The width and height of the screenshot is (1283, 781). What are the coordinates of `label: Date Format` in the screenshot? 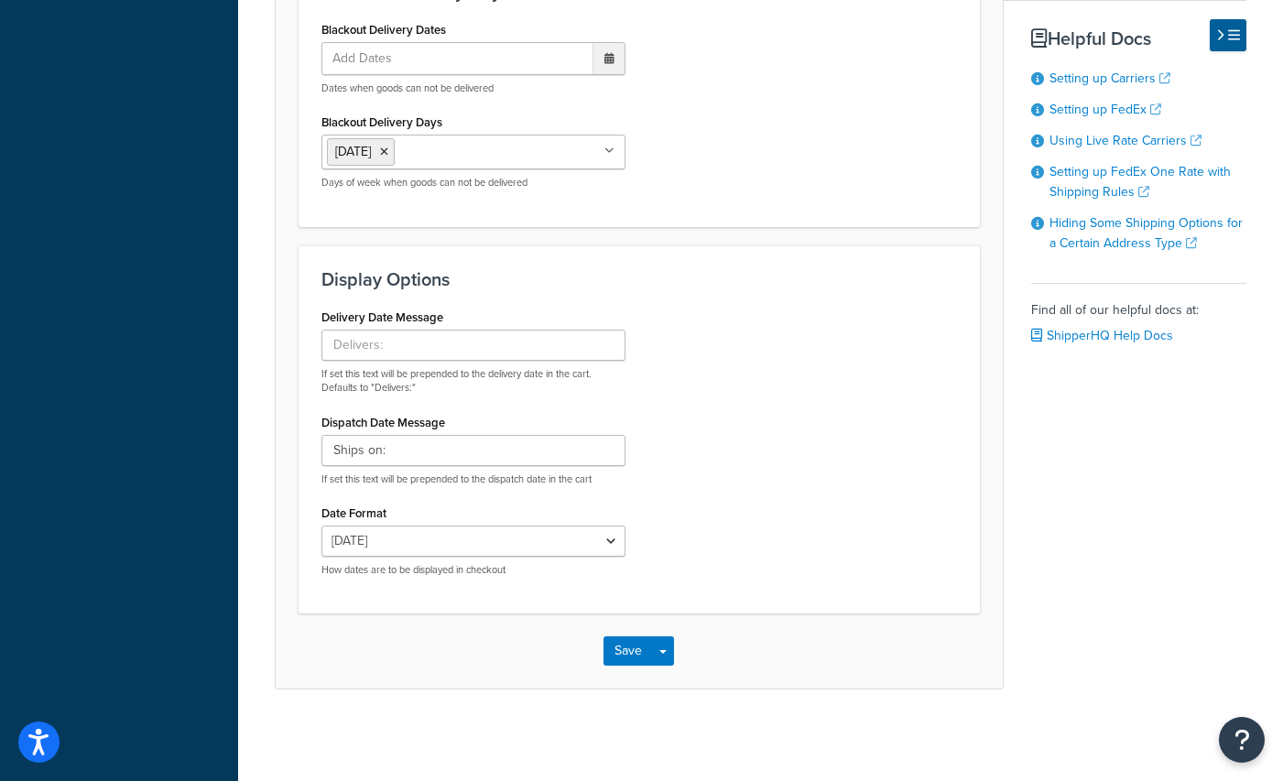 It's located at (353, 513).